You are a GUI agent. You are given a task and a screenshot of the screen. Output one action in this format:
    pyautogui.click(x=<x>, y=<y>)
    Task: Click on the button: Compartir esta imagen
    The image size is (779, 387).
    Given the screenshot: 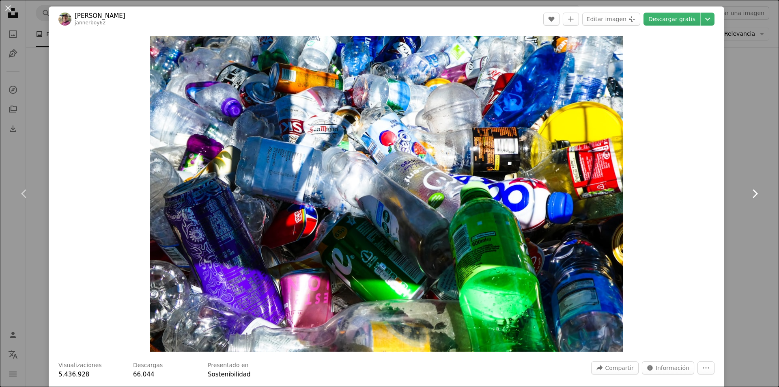 What is the action you would take?
    pyautogui.click(x=615, y=368)
    